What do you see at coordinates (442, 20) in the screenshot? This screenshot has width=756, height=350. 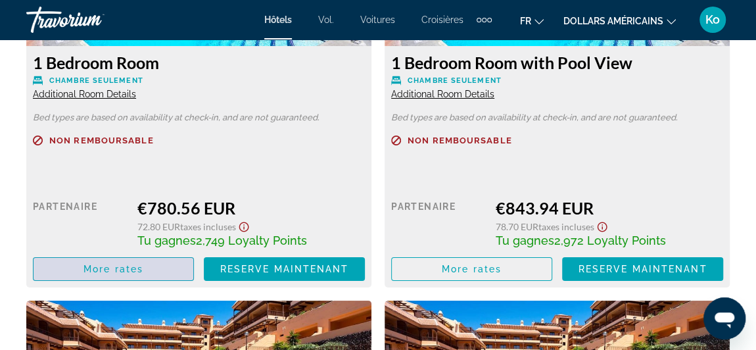 I see `font: Croisières` at bounding box center [442, 20].